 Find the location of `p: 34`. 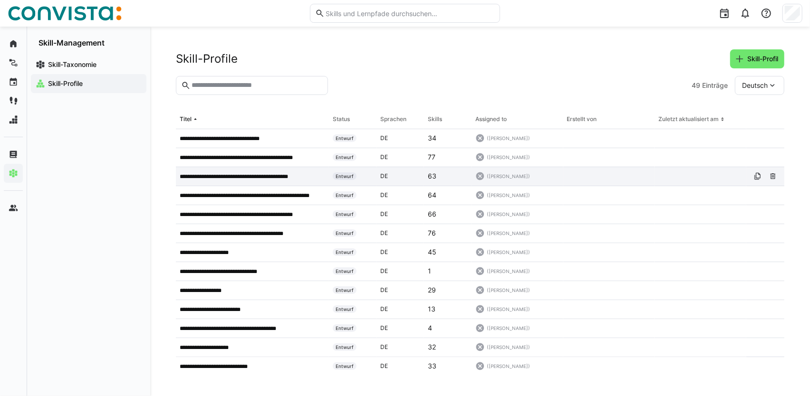

p: 34 is located at coordinates (432, 138).